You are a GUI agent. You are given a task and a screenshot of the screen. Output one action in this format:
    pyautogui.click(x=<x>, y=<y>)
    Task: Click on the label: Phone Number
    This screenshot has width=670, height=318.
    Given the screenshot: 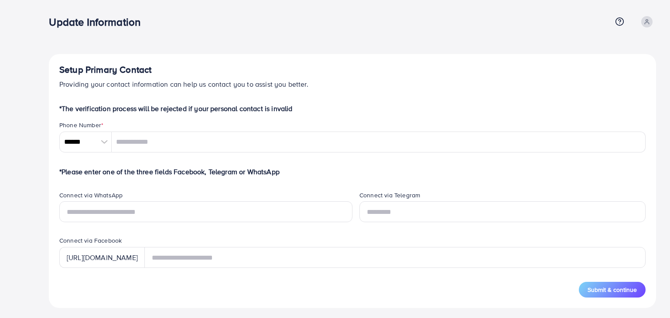 What is the action you would take?
    pyautogui.click(x=81, y=125)
    